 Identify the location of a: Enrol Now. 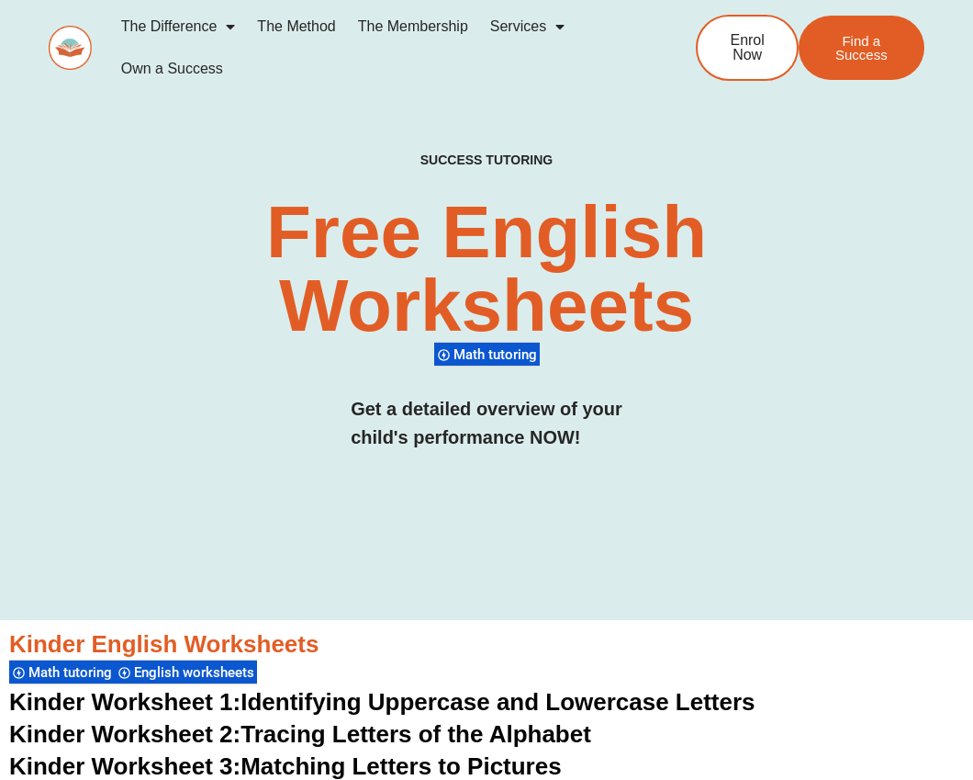
(748, 48).